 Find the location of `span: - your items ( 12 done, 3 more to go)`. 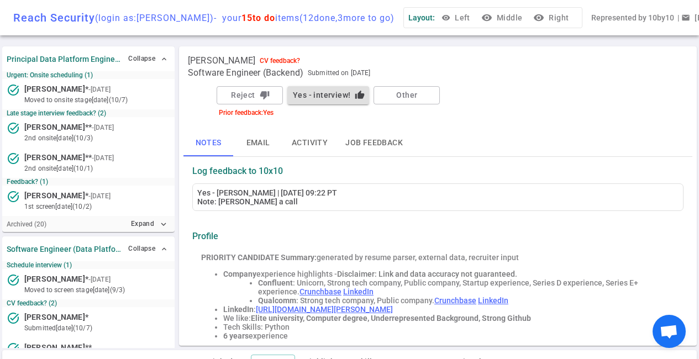

span: - your items ( 12 done, 3 more to go) is located at coordinates (304, 18).